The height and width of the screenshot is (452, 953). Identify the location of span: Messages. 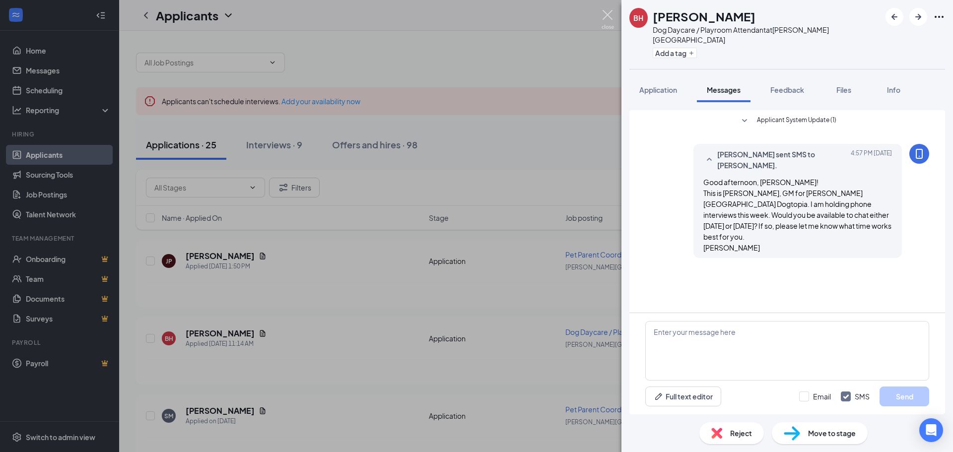
(724, 90).